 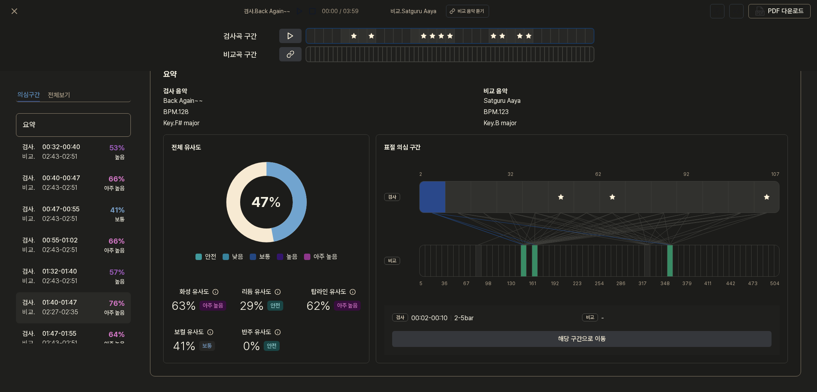 I want to click on div: 379, so click(x=685, y=284).